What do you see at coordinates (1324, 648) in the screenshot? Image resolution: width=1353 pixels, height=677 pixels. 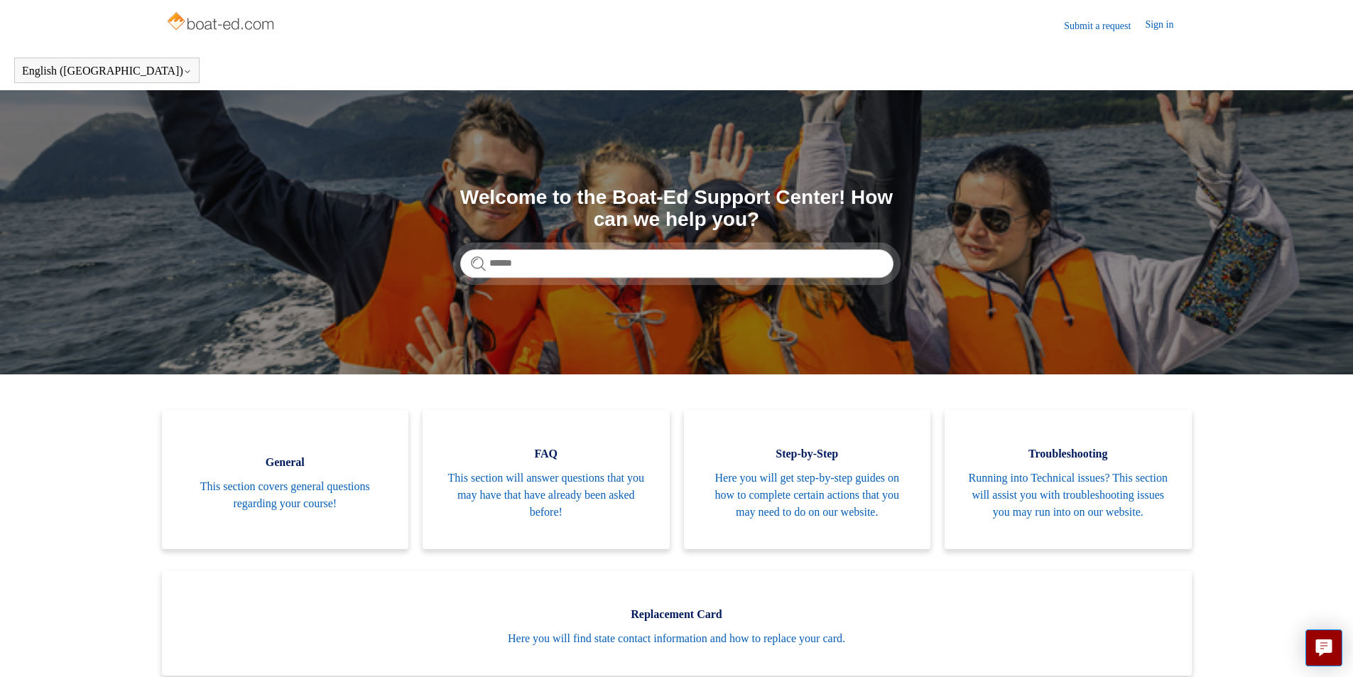 I see `button: Live chat` at bounding box center [1324, 648].